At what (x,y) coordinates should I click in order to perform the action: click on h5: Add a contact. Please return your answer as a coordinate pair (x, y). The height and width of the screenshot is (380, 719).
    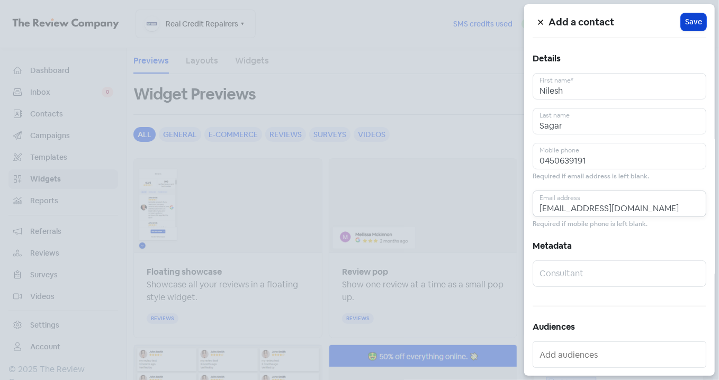
    Looking at the image, I should click on (614, 22).